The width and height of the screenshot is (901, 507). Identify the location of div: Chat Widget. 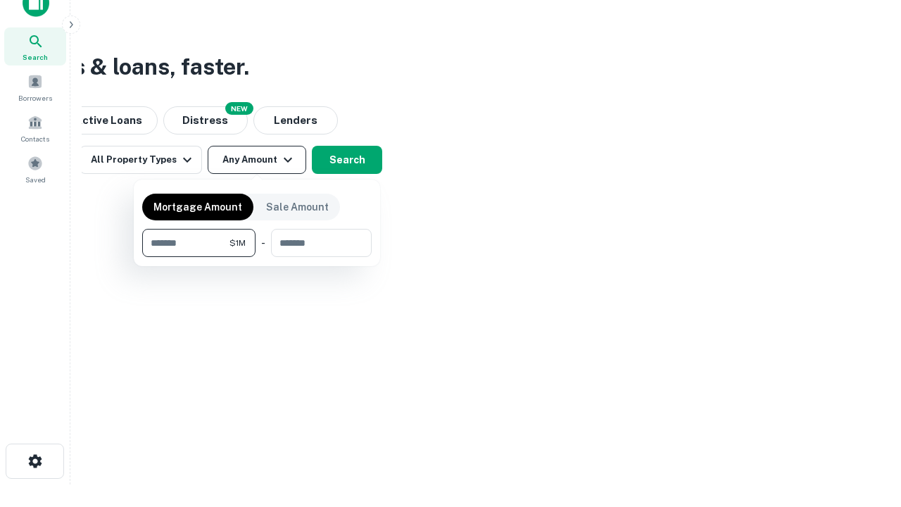
(866, 428).